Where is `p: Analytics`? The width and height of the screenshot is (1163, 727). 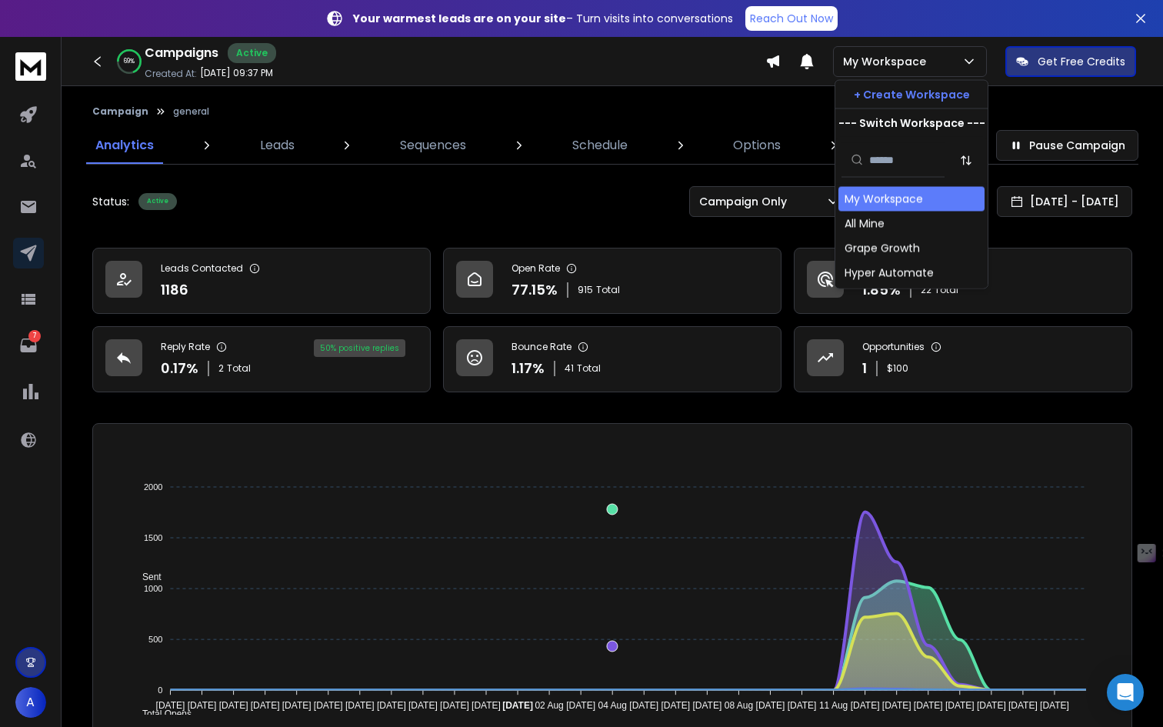 p: Analytics is located at coordinates (125, 145).